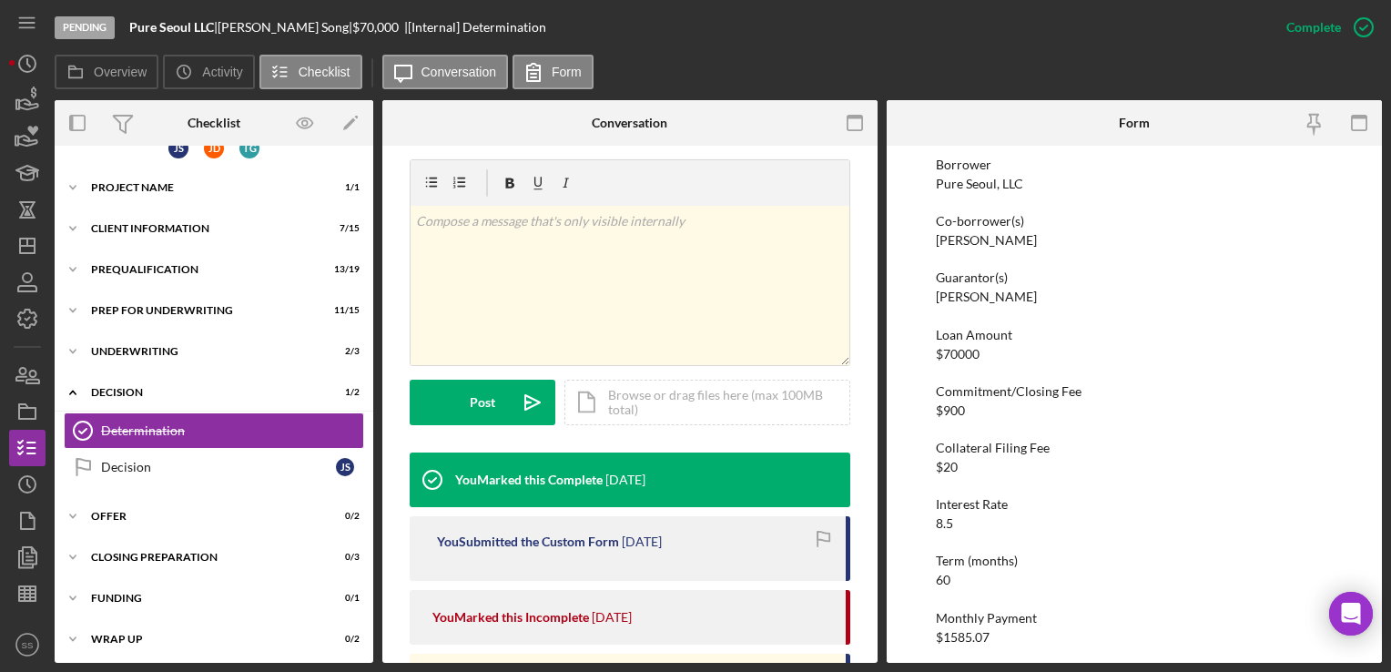 This screenshot has width=1391, height=672. I want to click on div: Wrap Up, so click(202, 639).